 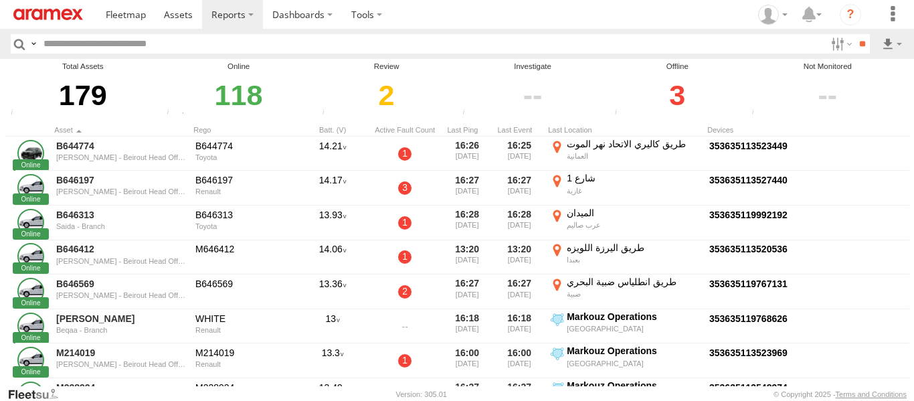 I want to click on div: Assets that have not communicated at least once with the server in the last 48hrs, so click(x=621, y=113).